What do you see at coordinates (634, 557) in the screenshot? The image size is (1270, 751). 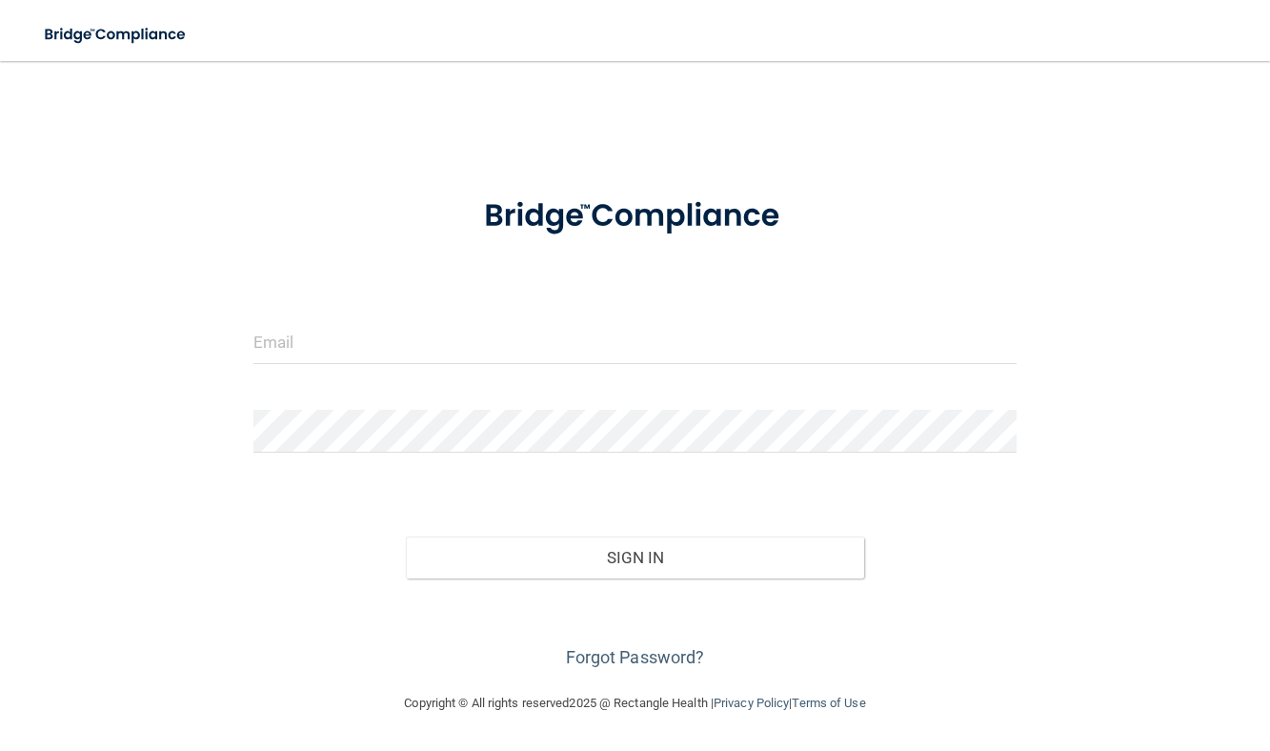 I see `button: Sign In` at bounding box center [634, 557].